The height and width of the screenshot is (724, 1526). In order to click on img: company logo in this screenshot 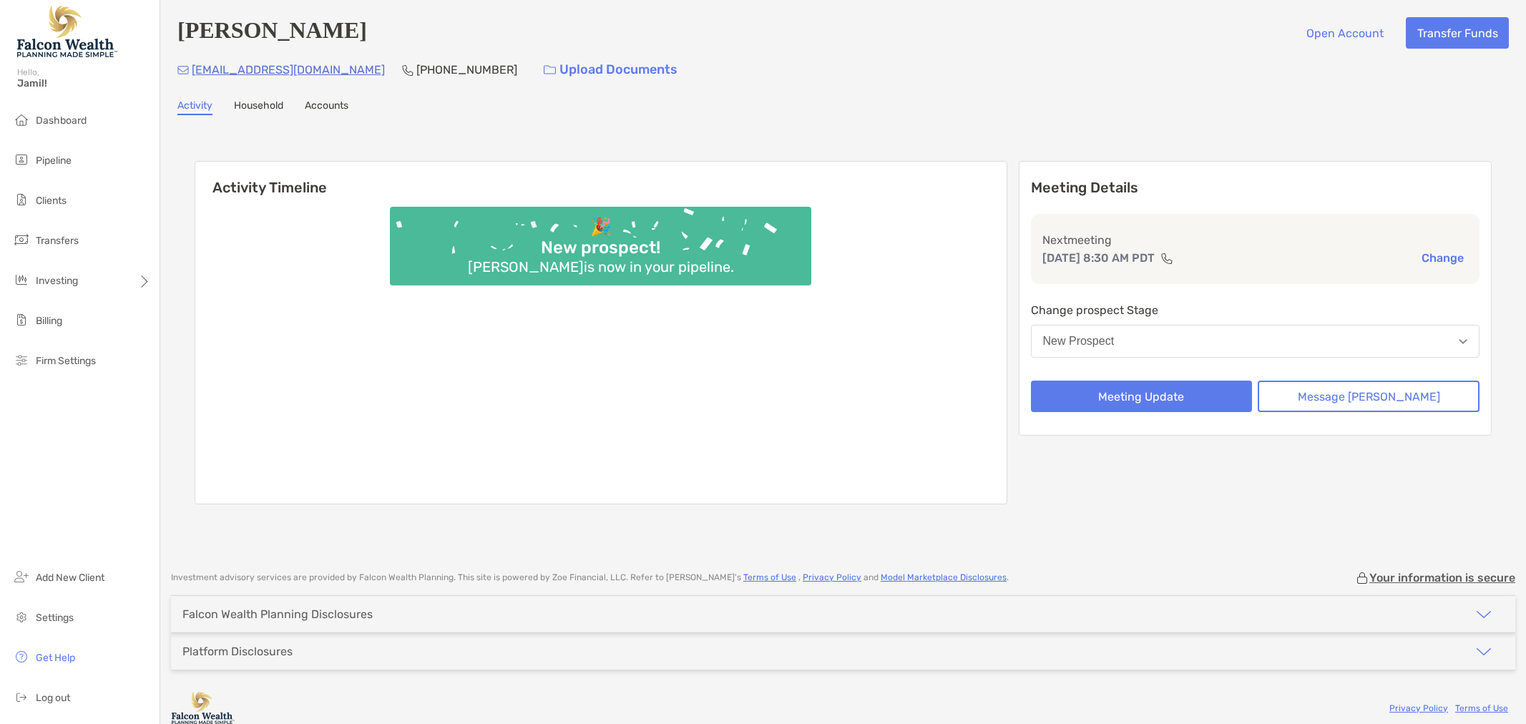, I will do `click(203, 707)`.